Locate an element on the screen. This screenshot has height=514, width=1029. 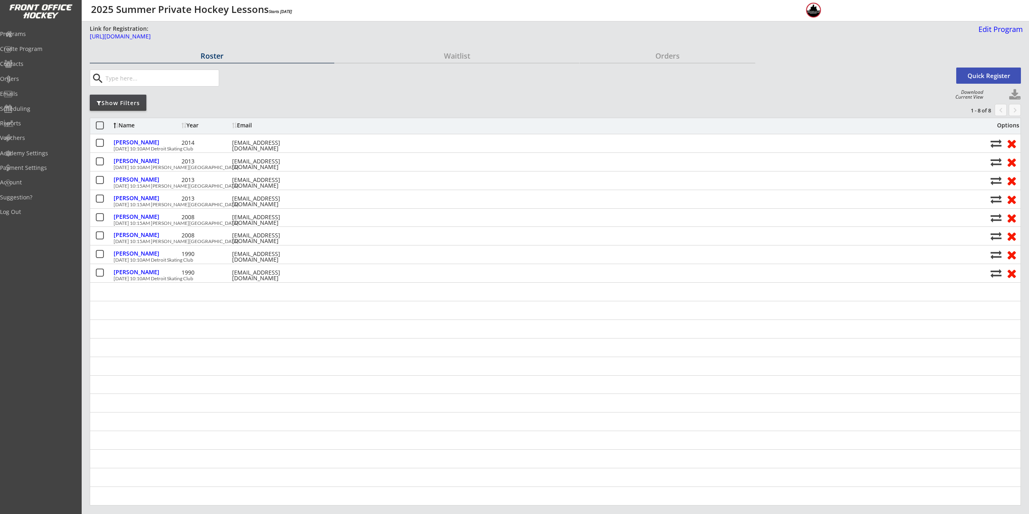
div: Waitlist is located at coordinates (457, 56).